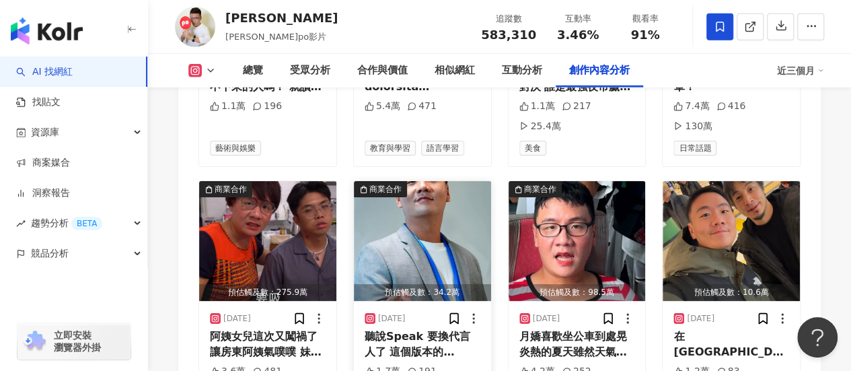 This screenshot has height=371, width=851. What do you see at coordinates (195, 27) in the screenshot?
I see `img: KOL Avatar` at bounding box center [195, 27].